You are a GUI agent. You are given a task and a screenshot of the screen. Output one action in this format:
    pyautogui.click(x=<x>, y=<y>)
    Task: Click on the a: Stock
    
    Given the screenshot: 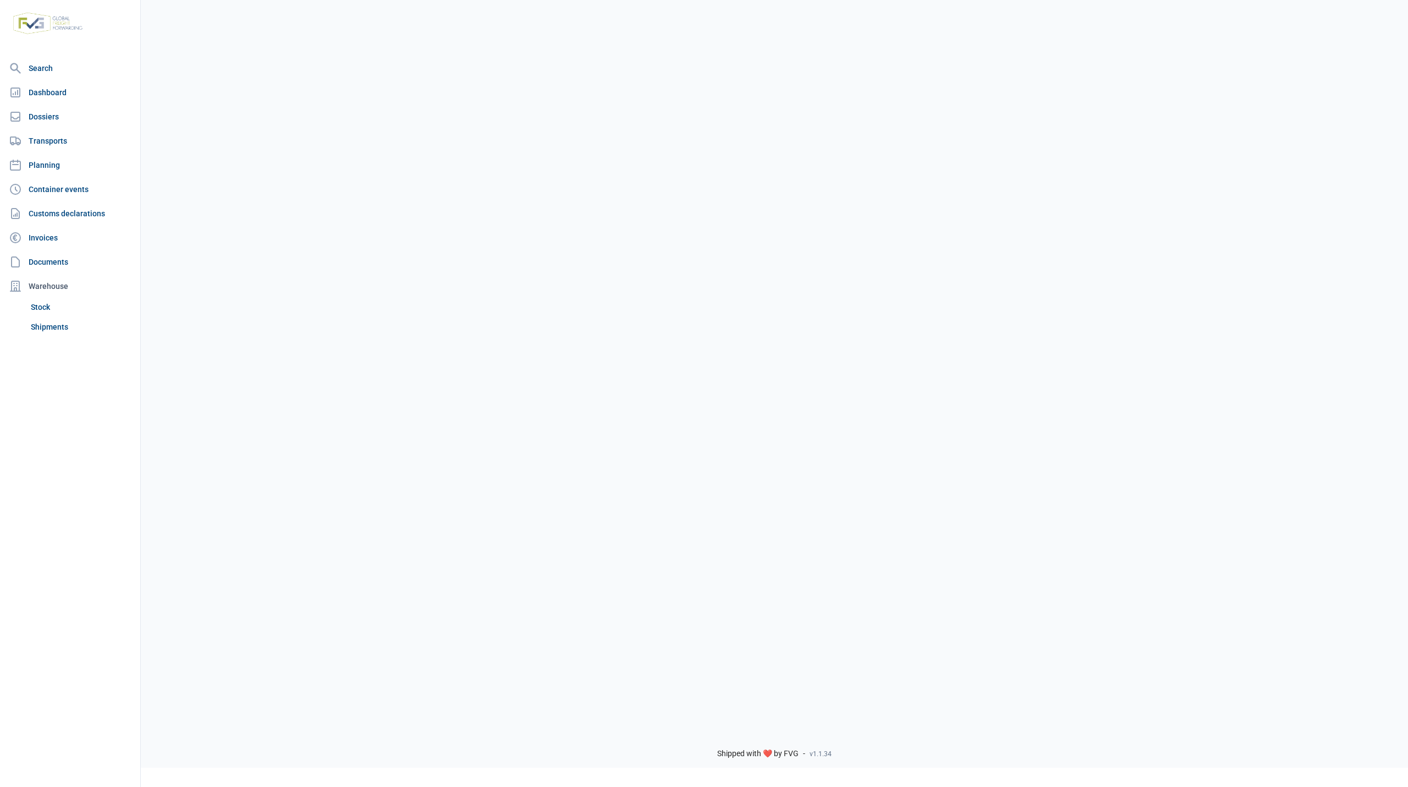 What is the action you would take?
    pyautogui.click(x=81, y=307)
    